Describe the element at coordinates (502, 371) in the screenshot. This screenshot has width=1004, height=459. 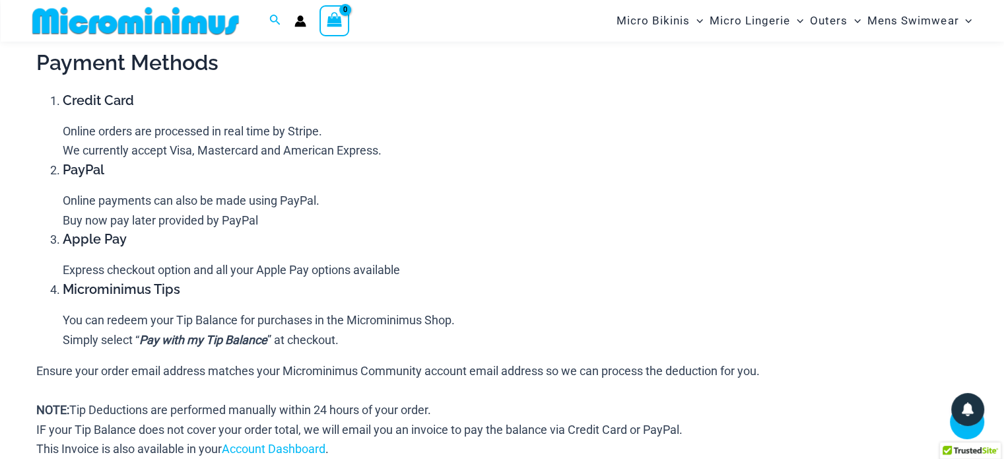
I see `p: Ensure your order email address matches your Microminimus Community account email address so we c...` at that location.